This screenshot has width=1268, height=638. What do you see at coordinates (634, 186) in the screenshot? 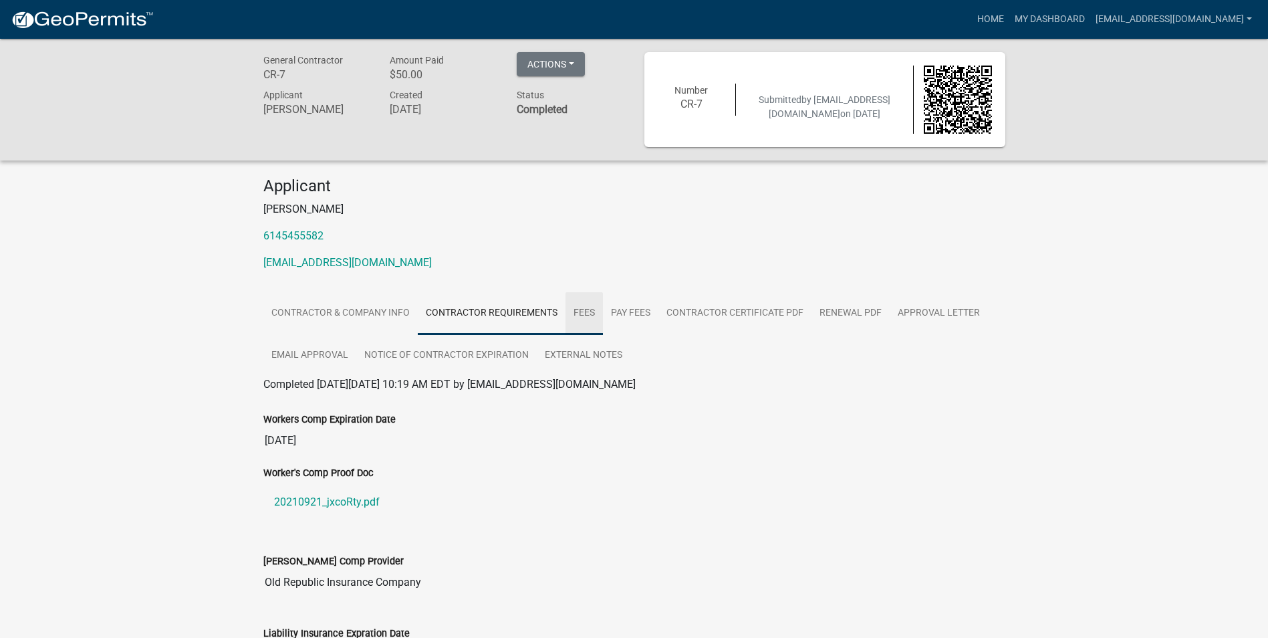
I see `h4: Applicant` at bounding box center [634, 186].